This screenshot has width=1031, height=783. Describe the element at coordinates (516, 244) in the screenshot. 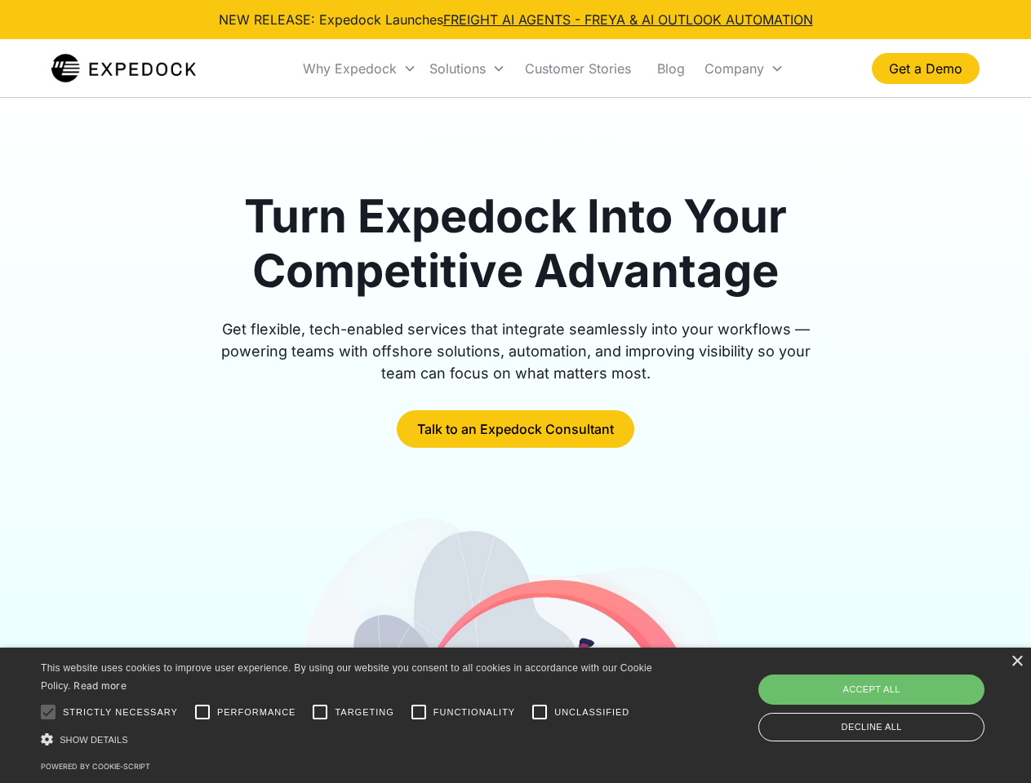

I see `h1: Turn Expedock Into Your Competitive Advantage` at that location.